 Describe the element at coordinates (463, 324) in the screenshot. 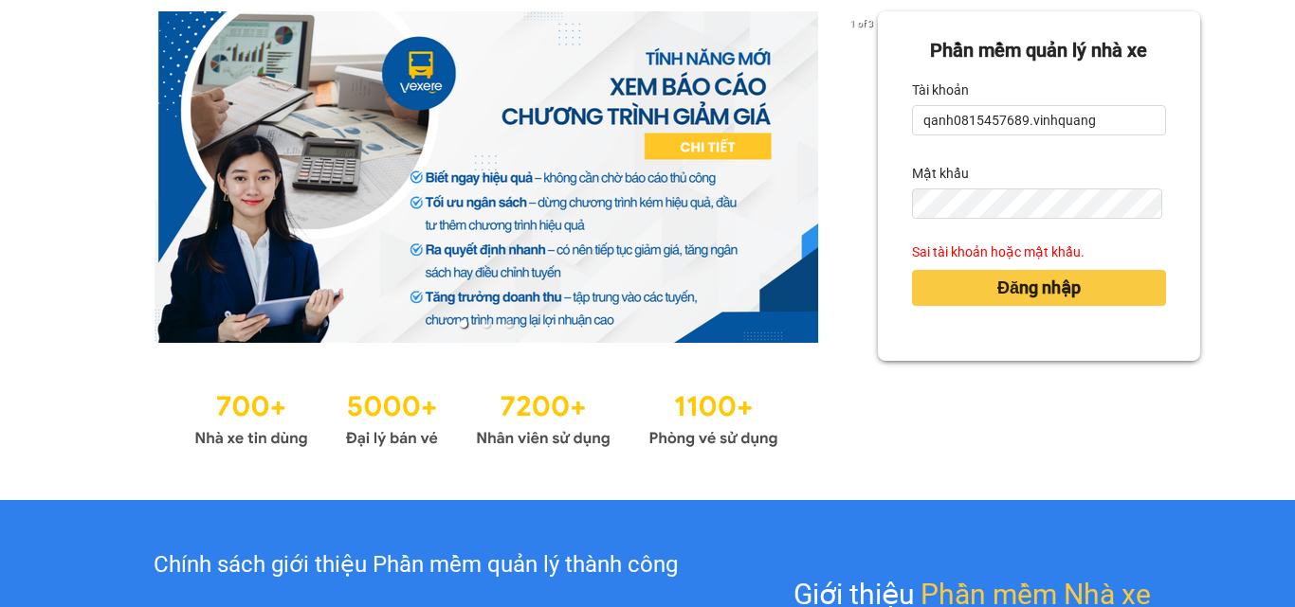

I see `li: slide item 1` at that location.